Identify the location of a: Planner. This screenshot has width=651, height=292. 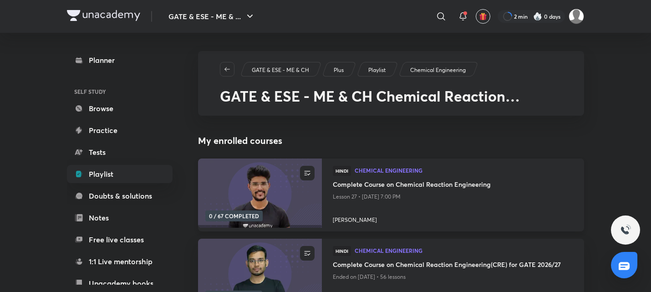
(120, 60).